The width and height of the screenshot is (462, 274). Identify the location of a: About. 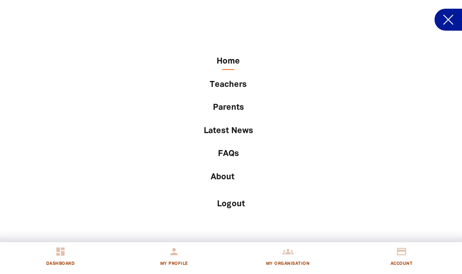
(228, 177).